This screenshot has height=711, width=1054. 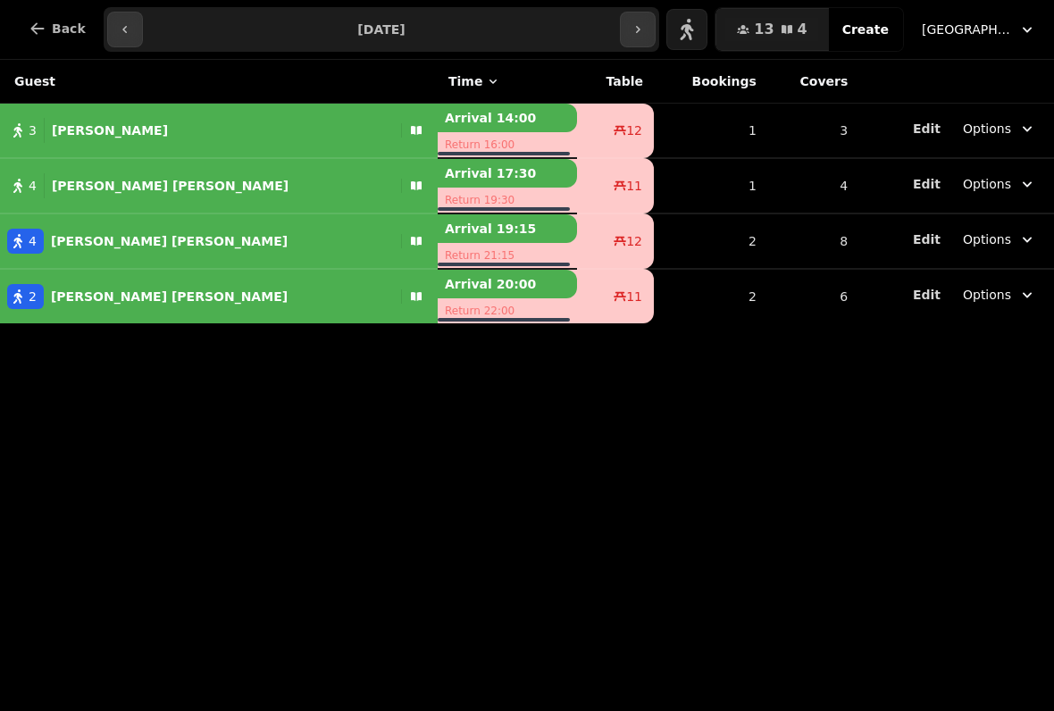 I want to click on p: Arrival 19:15, so click(x=507, y=229).